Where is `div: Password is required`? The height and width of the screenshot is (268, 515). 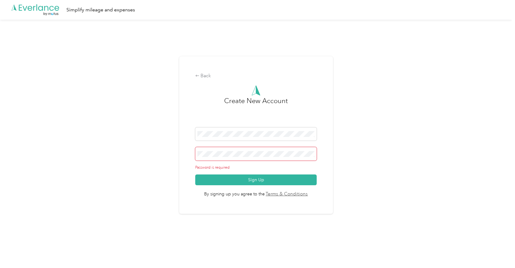 div: Password is required is located at coordinates (256, 167).